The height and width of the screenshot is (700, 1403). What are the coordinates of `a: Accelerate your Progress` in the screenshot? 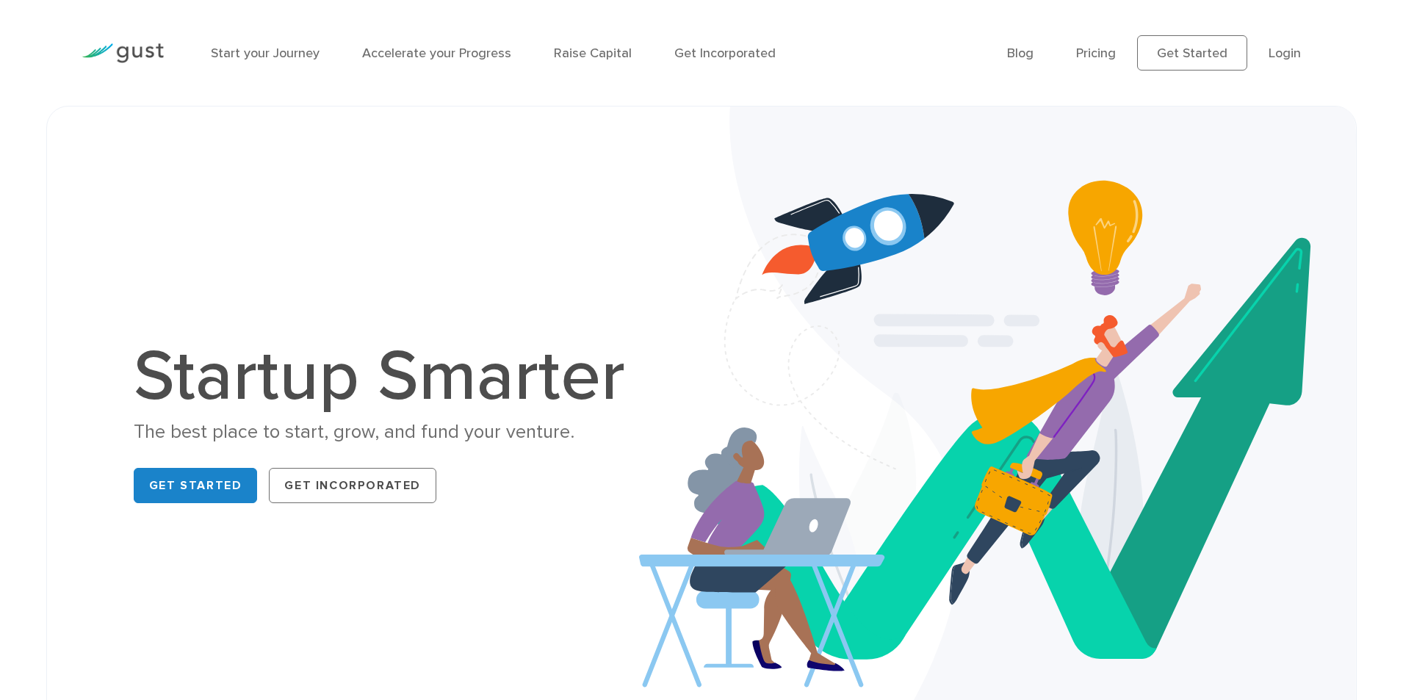 It's located at (436, 53).